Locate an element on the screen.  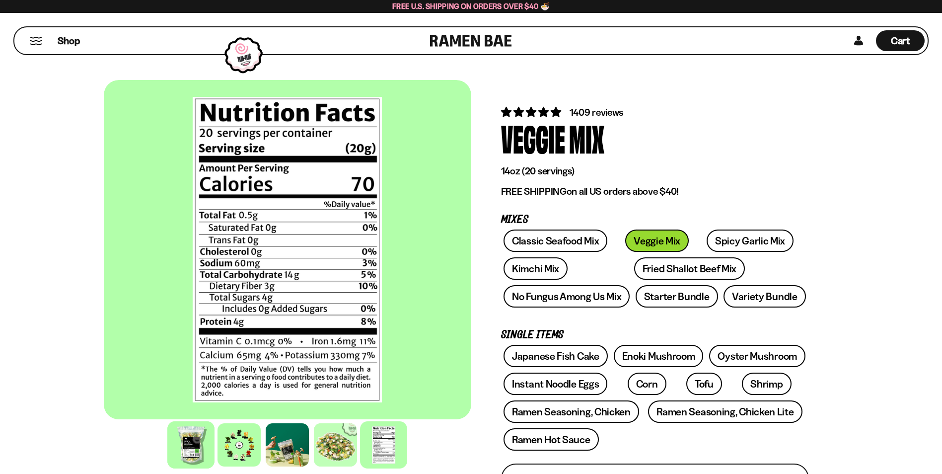
a: Ramen Seasoning, Chicken is located at coordinates (571, 411).